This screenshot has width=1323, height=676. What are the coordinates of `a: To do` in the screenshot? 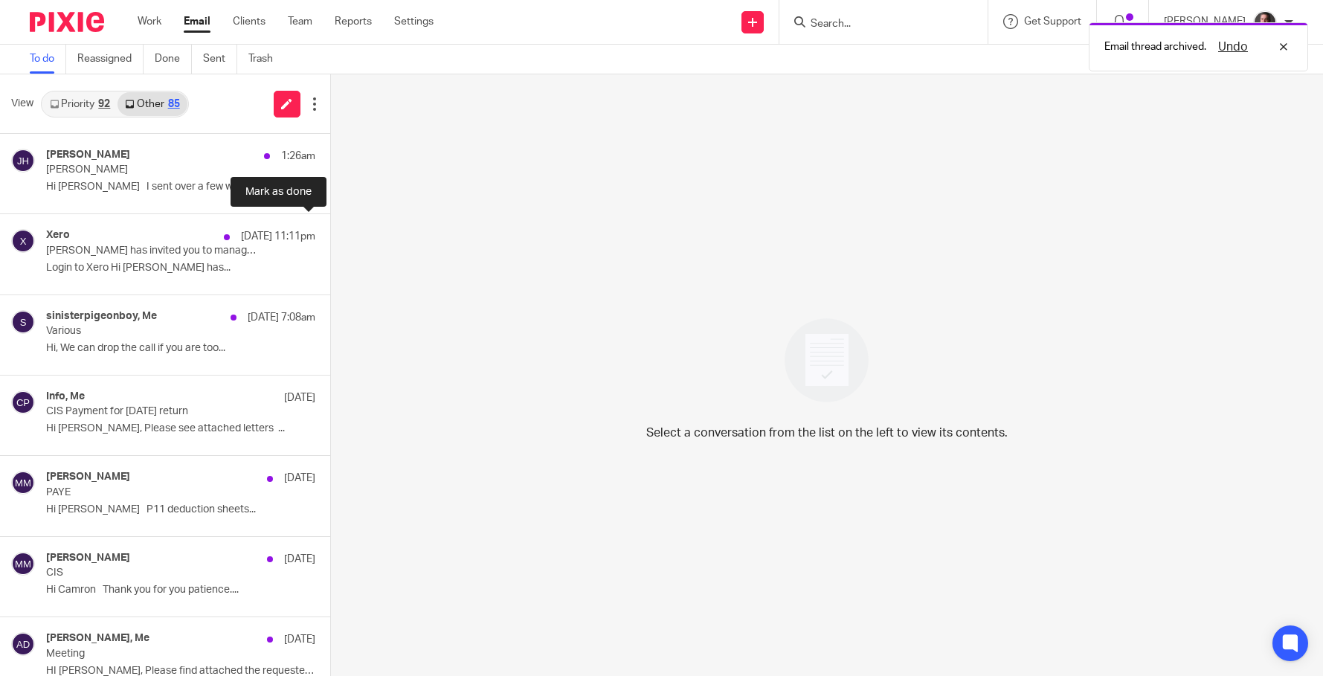 It's located at (48, 59).